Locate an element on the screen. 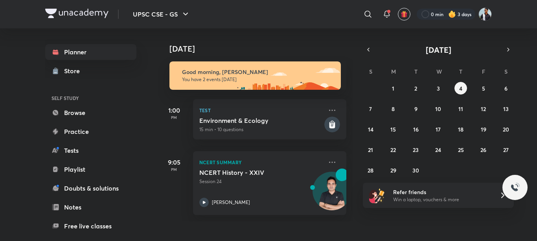  button: September 27, 2025 is located at coordinates (506, 149).